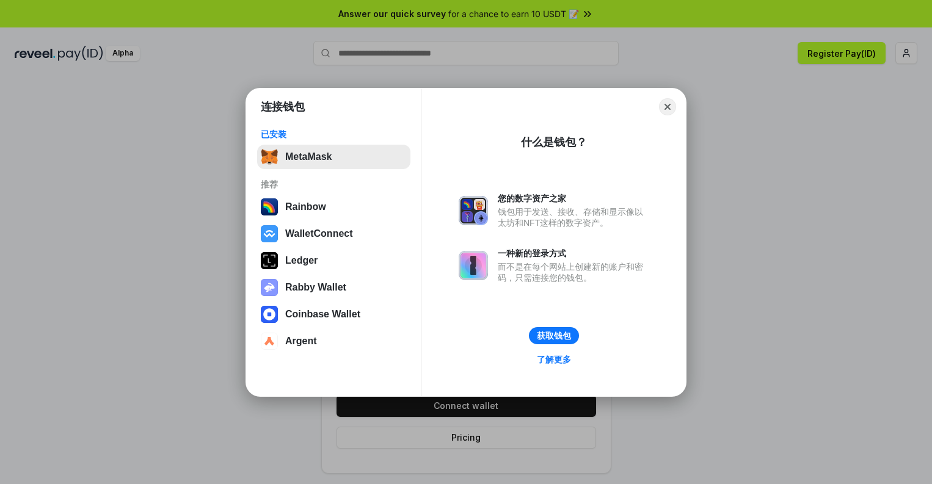  I want to click on div: Rabby Wallet, so click(316, 288).